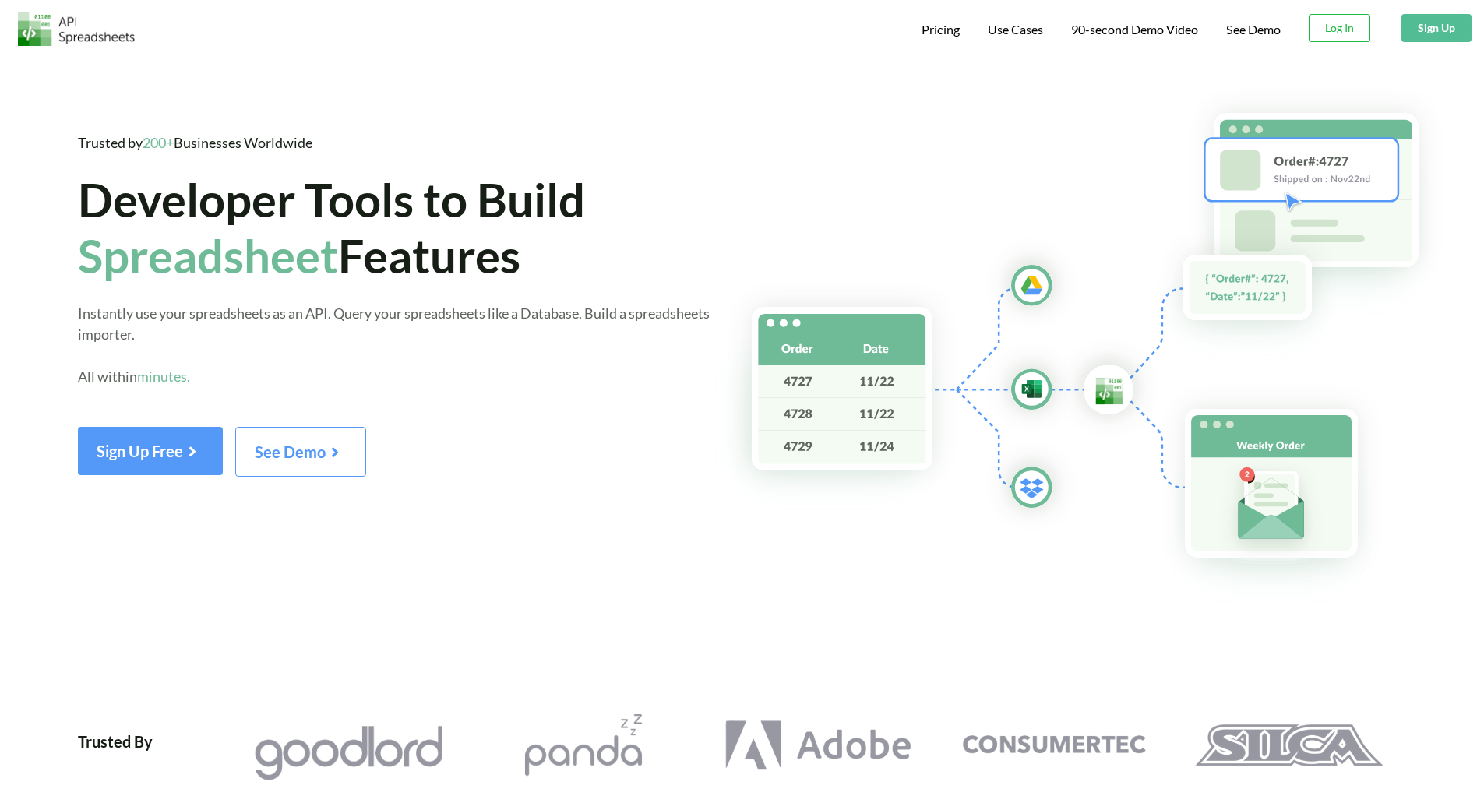 The image size is (1484, 803). I want to click on span: Developer Tools to Build Features, so click(331, 227).